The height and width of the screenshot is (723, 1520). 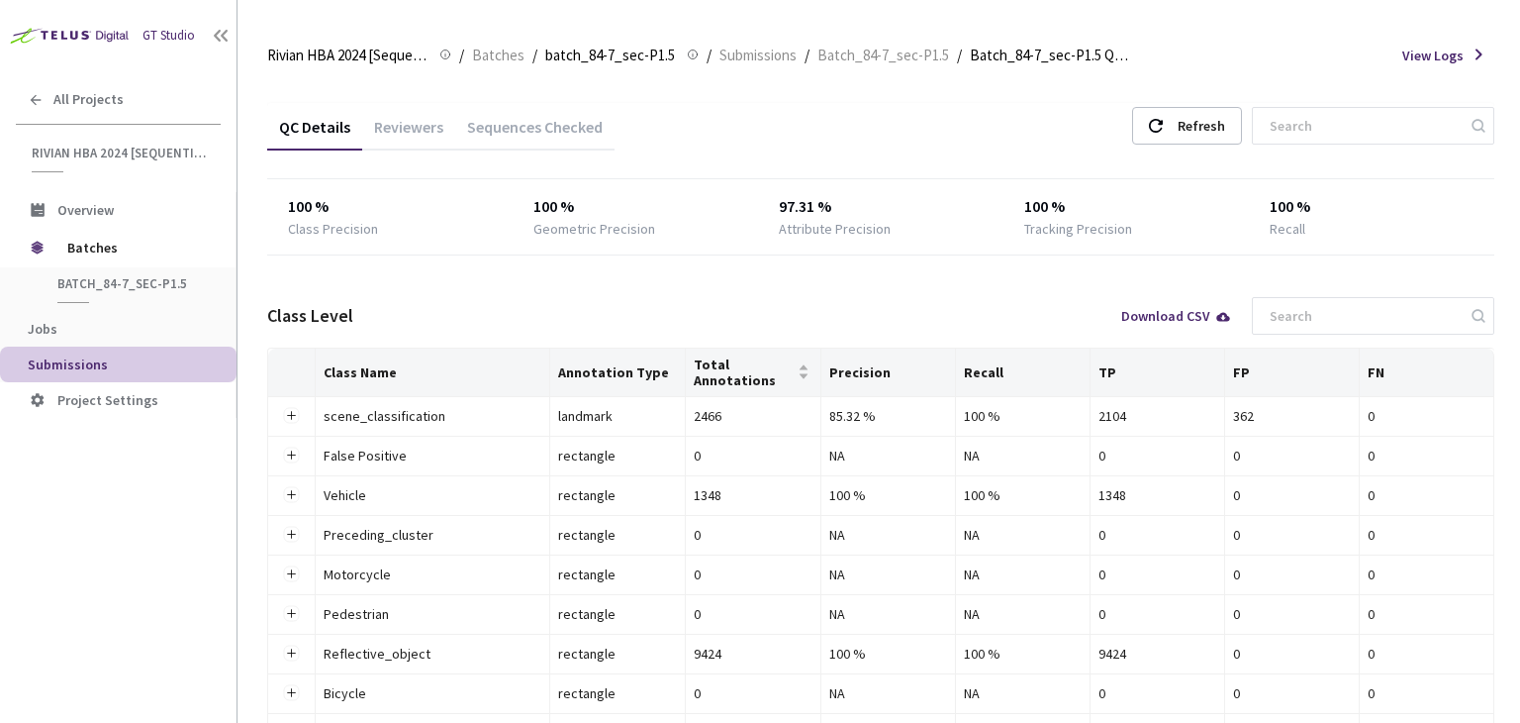 What do you see at coordinates (347, 55) in the screenshot?
I see `span: Rivian HBA 2024 [Sequential]` at bounding box center [347, 55].